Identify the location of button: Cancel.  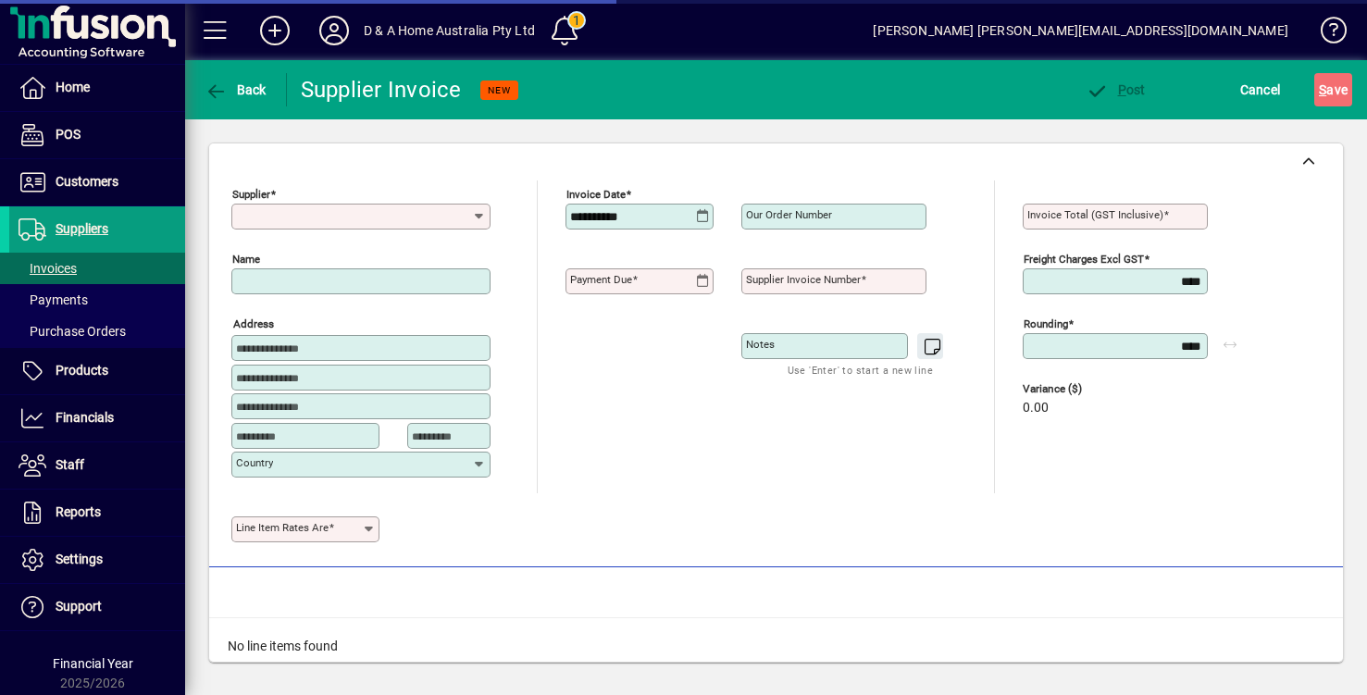
(1261, 90).